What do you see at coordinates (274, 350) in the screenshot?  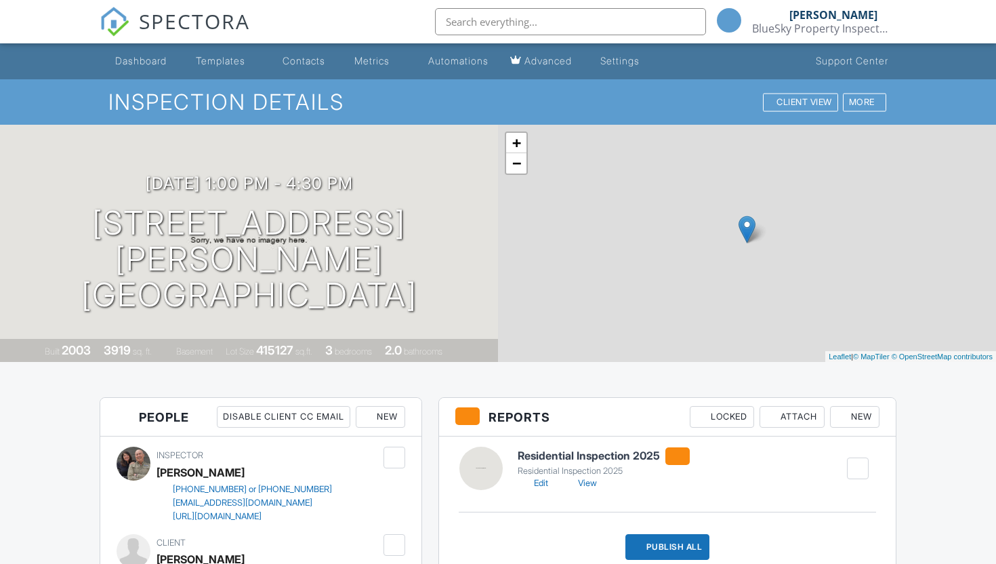 I see `div: 415127` at bounding box center [274, 350].